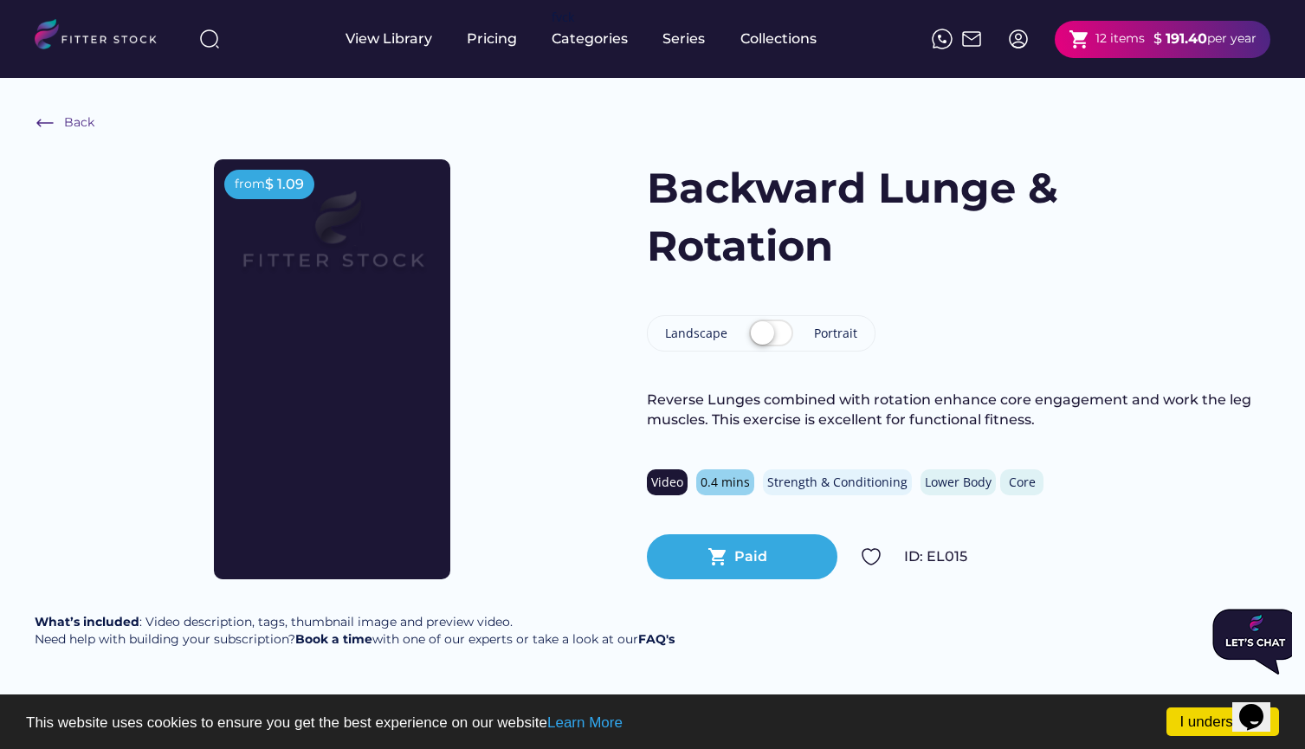 The image size is (1305, 749). I want to click on a: FAQ's, so click(656, 639).